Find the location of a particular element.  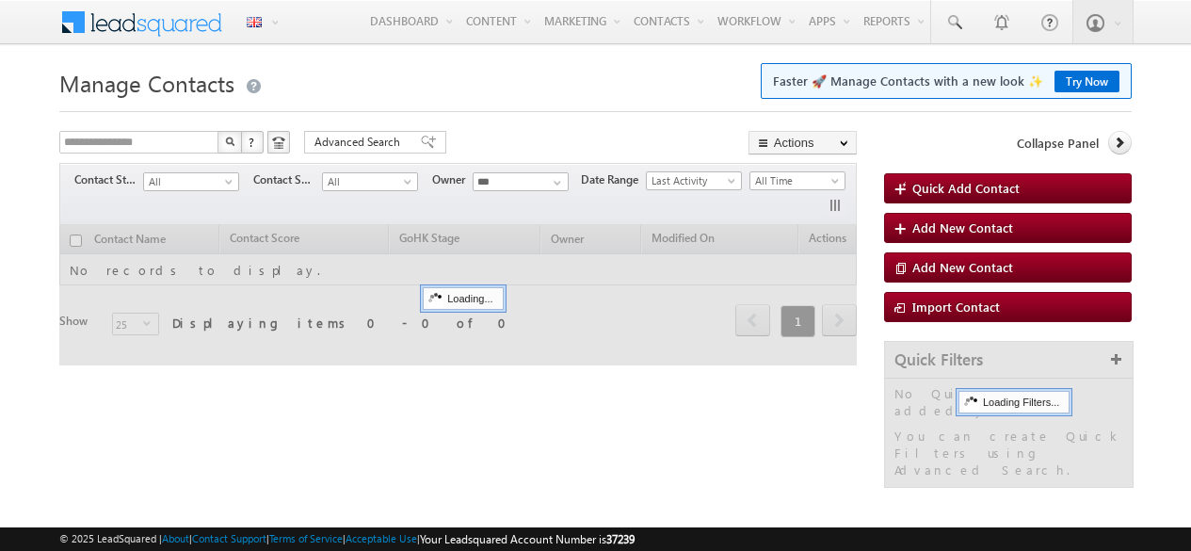

span: Faster 🚀 Manage Contacts with a new look ✨ is located at coordinates (946, 81).